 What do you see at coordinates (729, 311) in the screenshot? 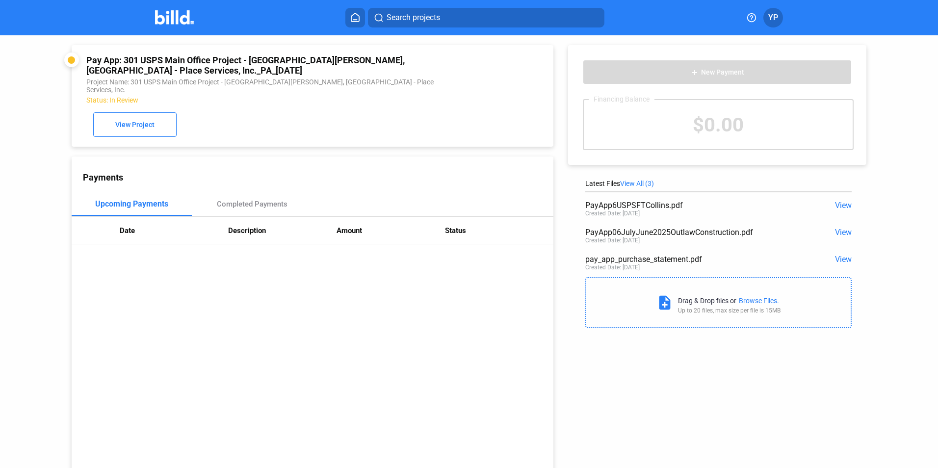
I see `div: Up to 20 files, max size per file is 15MB` at bounding box center [729, 311].